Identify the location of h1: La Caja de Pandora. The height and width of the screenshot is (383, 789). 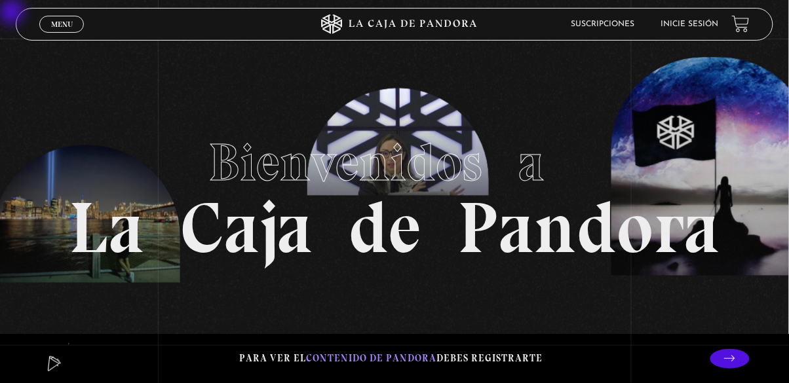
(395, 192).